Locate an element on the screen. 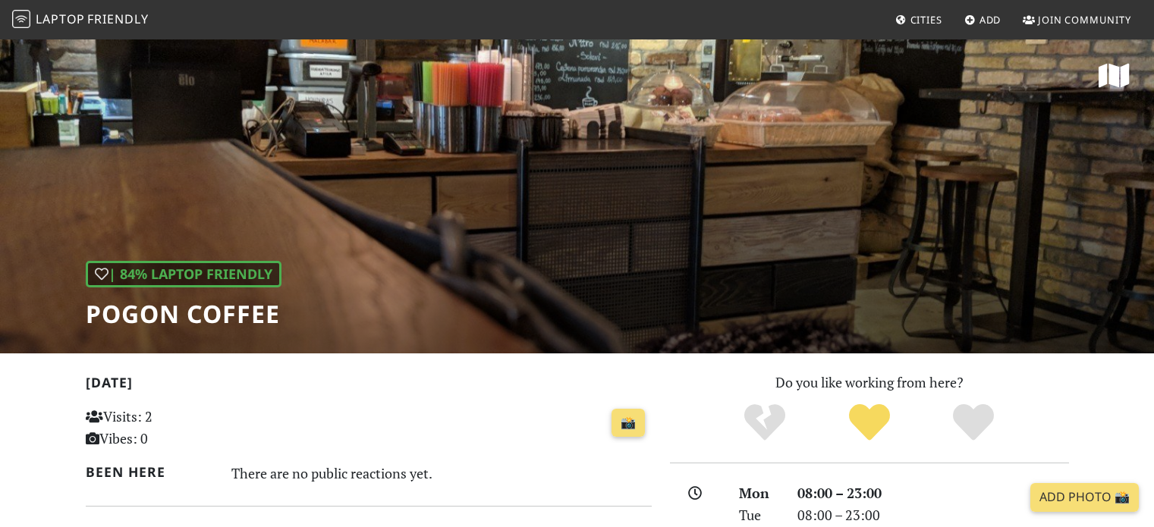 The image size is (1154, 527). div: Definitely! is located at coordinates (973, 422).